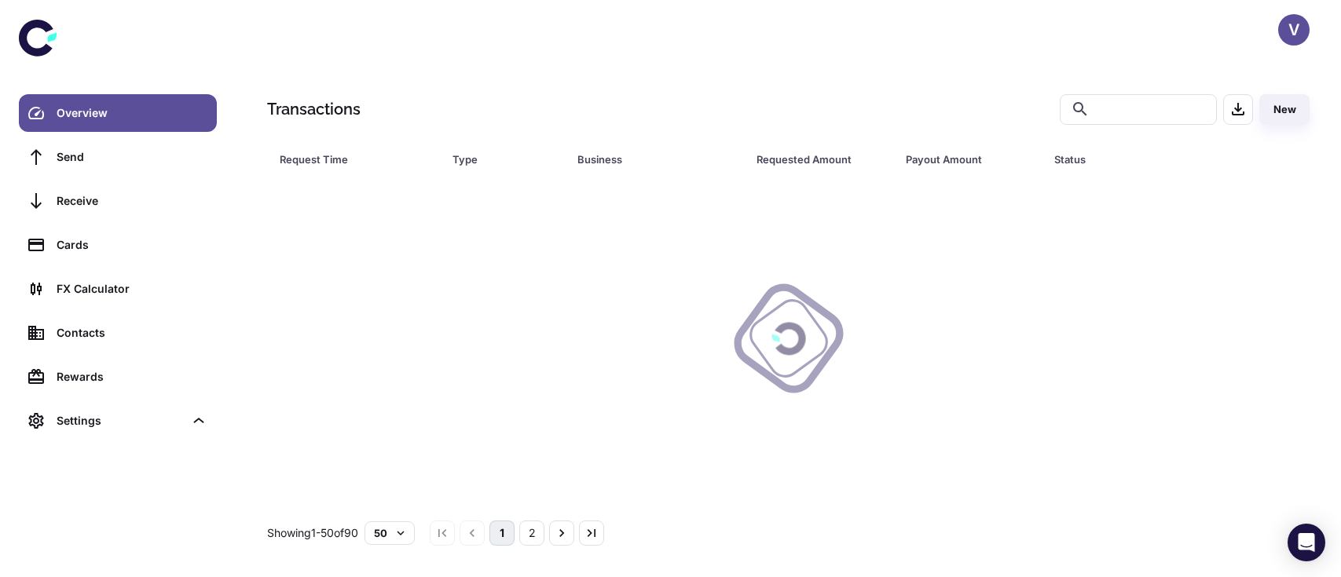  What do you see at coordinates (822, 159) in the screenshot?
I see `span: Requested Amount` at bounding box center [822, 159].